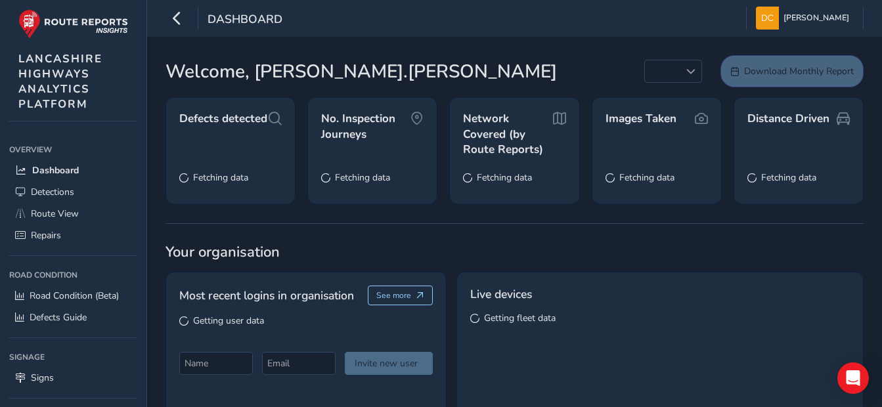  Describe the element at coordinates (42, 377) in the screenshot. I see `span: Signs` at that location.